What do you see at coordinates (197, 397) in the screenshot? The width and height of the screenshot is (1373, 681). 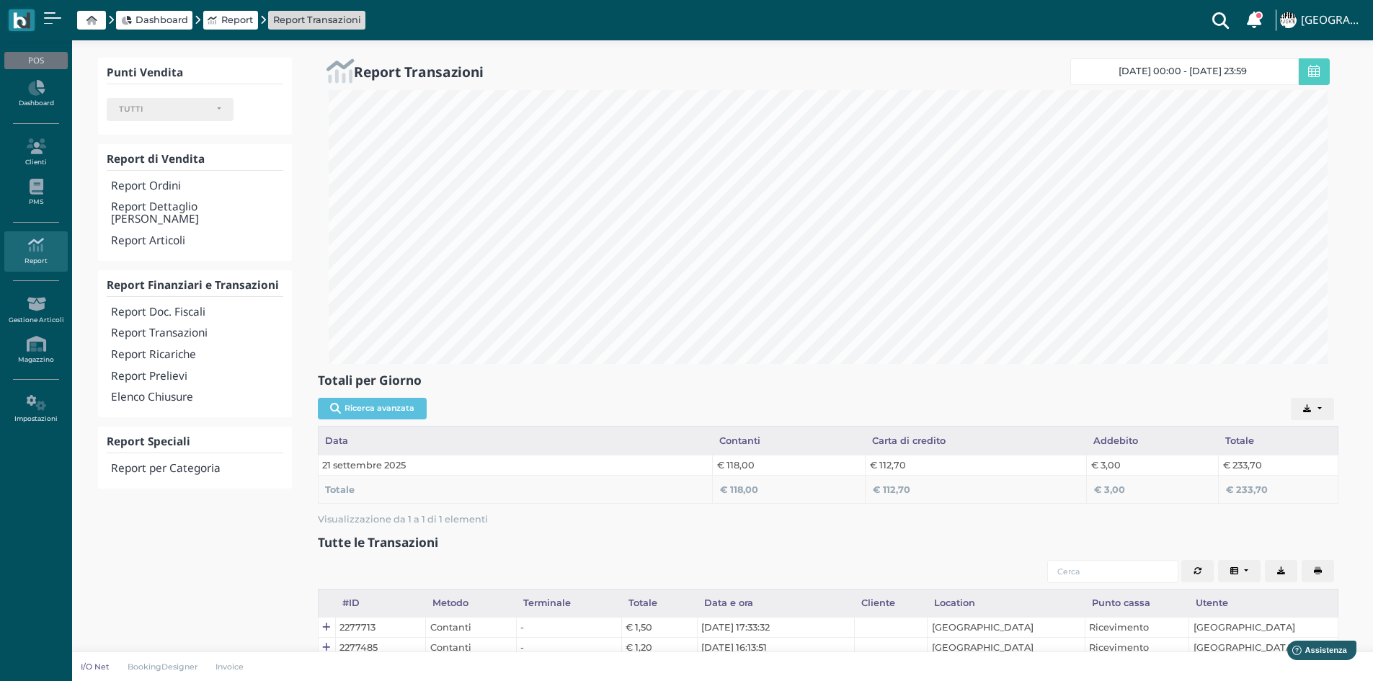 I see `h4: Elenco Chiusure` at bounding box center [197, 397].